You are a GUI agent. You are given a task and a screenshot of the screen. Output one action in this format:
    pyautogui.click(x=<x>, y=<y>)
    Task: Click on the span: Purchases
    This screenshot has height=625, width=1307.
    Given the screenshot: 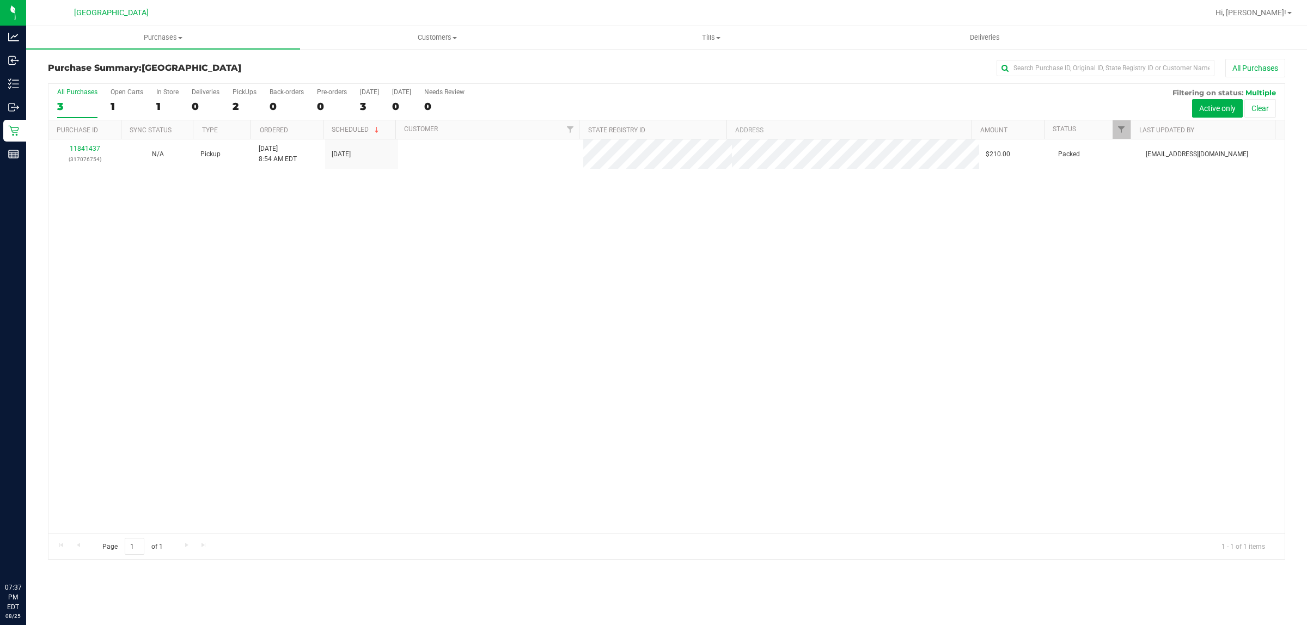 What is the action you would take?
    pyautogui.click(x=163, y=38)
    